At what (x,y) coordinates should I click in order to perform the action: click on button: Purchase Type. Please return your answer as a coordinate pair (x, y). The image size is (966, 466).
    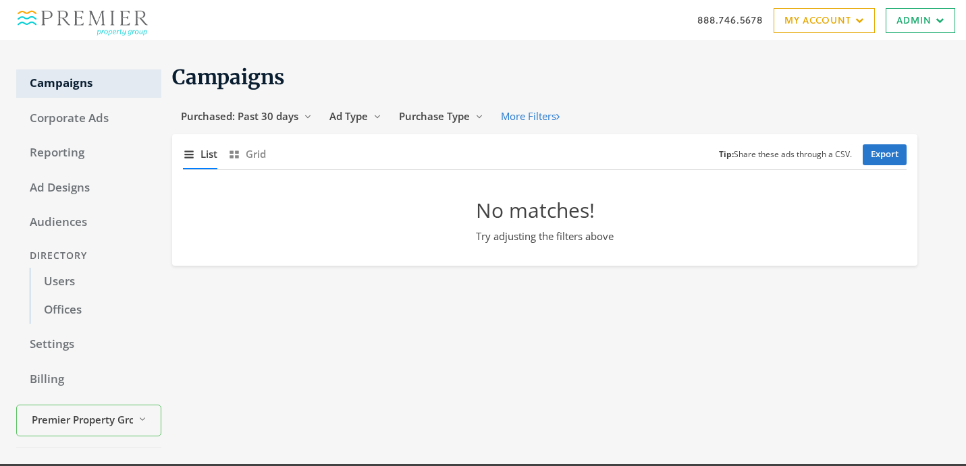
    Looking at the image, I should click on (441, 116).